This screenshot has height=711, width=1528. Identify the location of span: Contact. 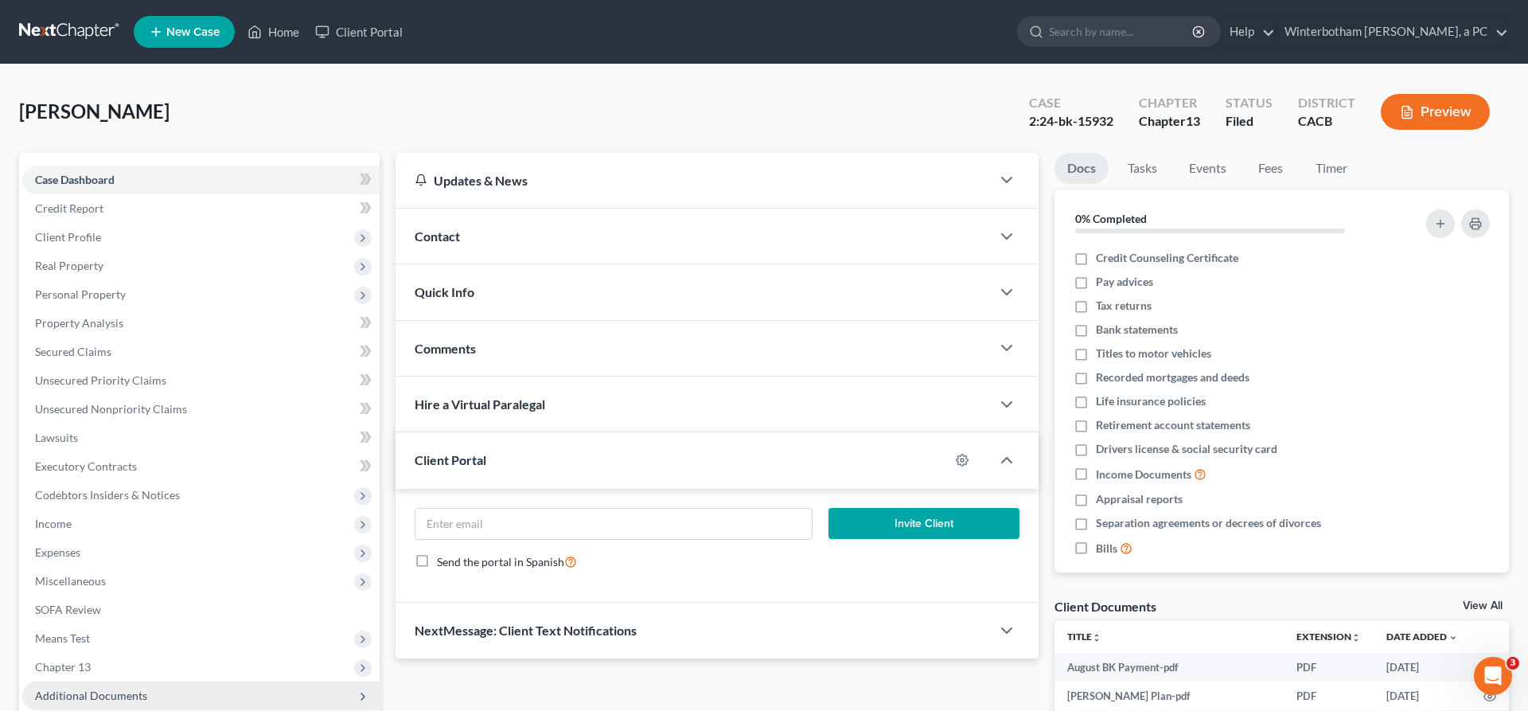
(437, 236).